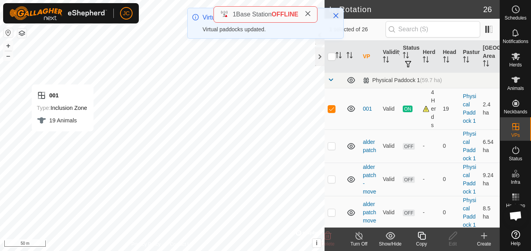 The height and width of the screenshot is (251, 531). I want to click on span: 26, so click(487, 9).